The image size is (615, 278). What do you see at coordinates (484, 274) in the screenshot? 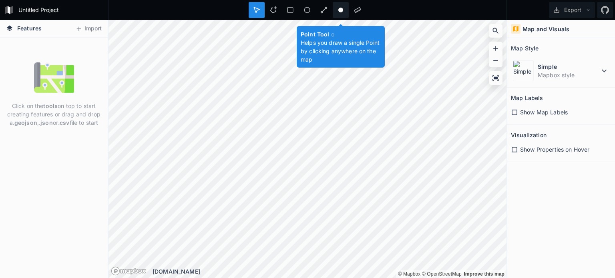
I see `a: Map feedback` at bounding box center [484, 274].